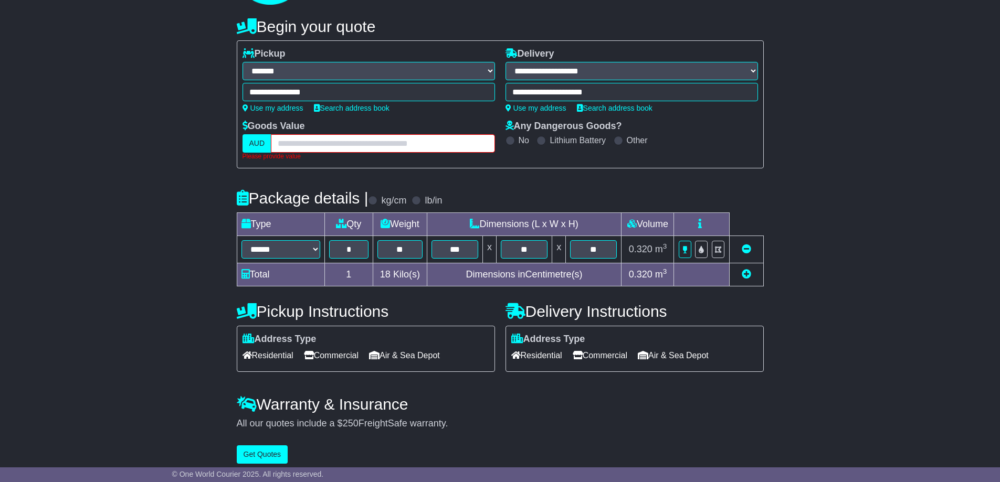 The width and height of the screenshot is (1000, 482). I want to click on td: Kilo(s), so click(400, 275).